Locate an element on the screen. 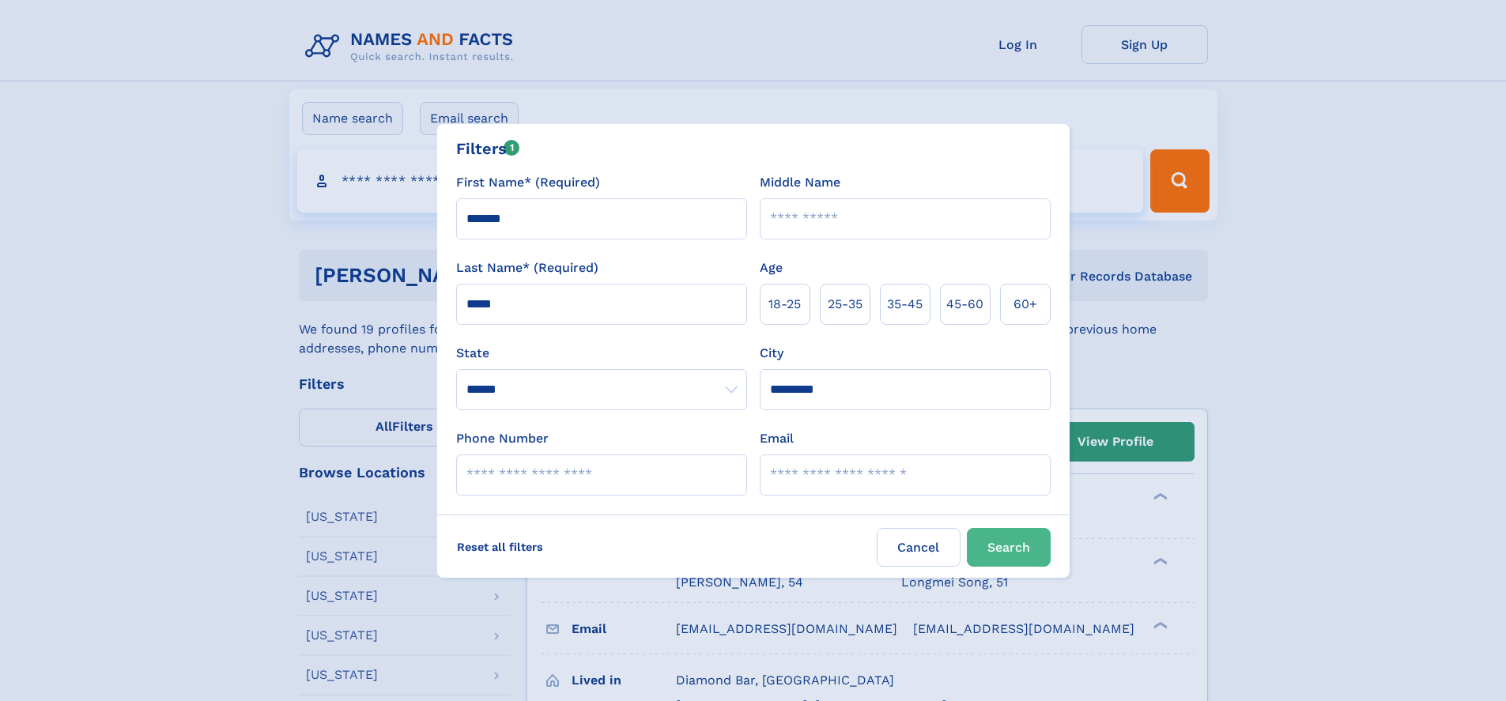 The height and width of the screenshot is (701, 1506). label: Last Name* (Required) is located at coordinates (527, 268).